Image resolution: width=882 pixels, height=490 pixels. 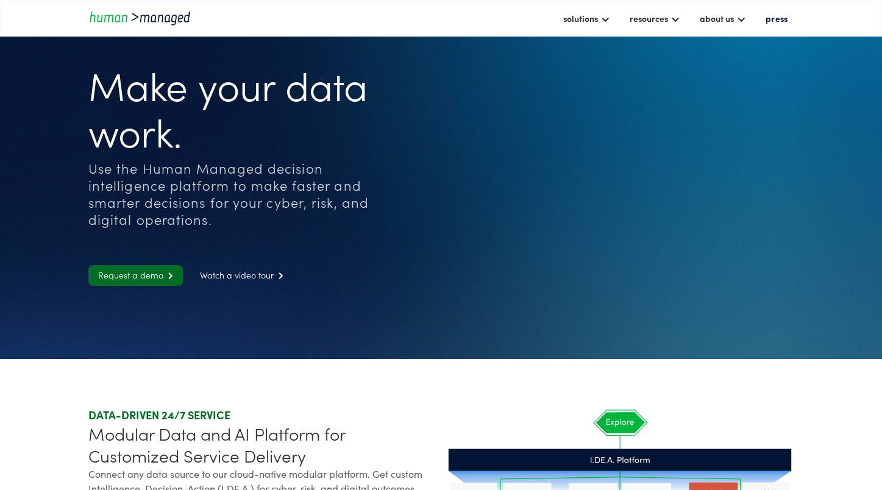 What do you see at coordinates (240, 107) in the screenshot?
I see `h1: Make your data work.` at bounding box center [240, 107].